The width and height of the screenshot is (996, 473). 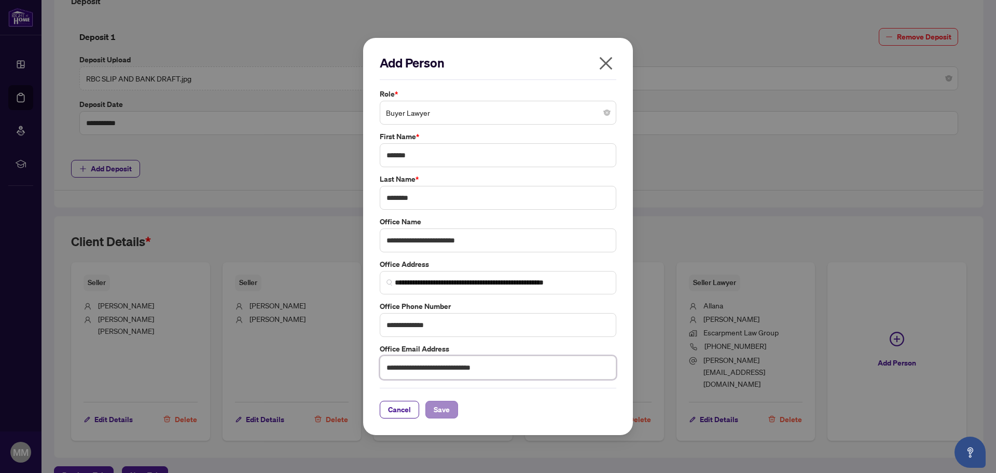 What do you see at coordinates (607, 113) in the screenshot?
I see `span: close-circle` at bounding box center [607, 113].